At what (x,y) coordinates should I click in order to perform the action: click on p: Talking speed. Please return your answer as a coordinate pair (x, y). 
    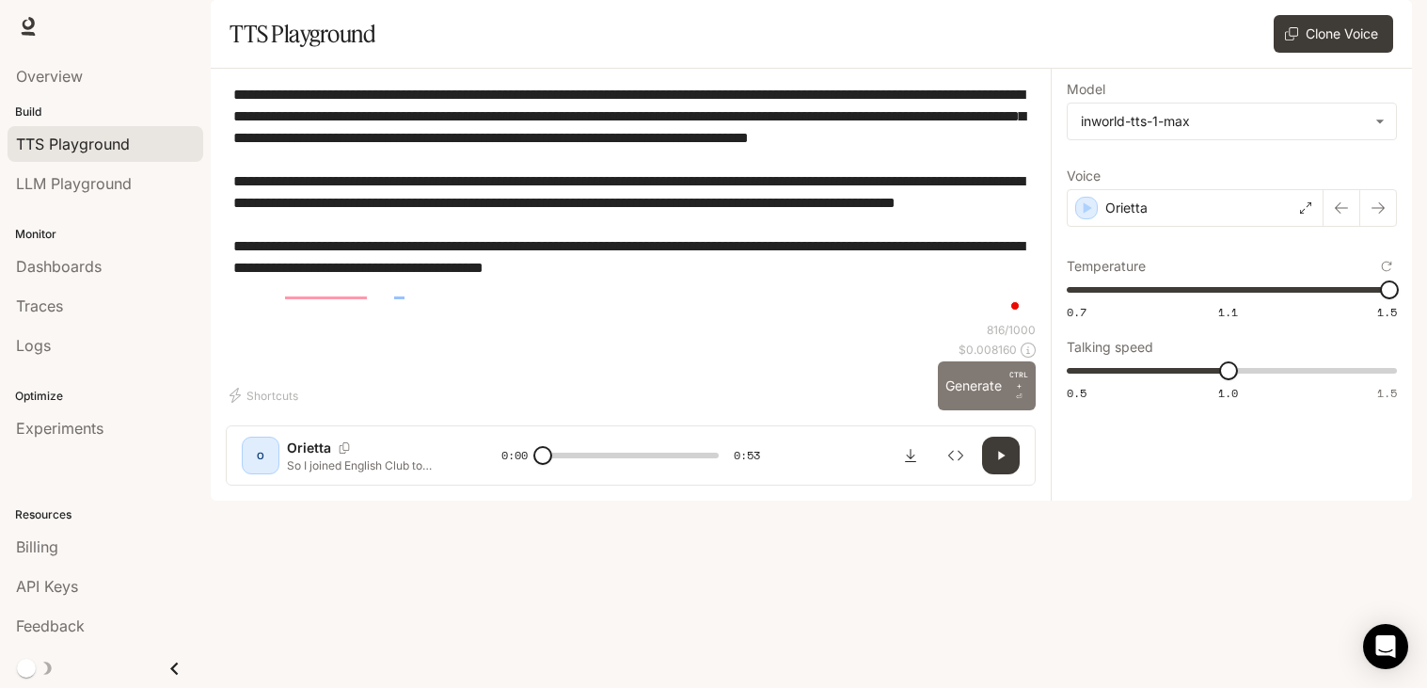
    Looking at the image, I should click on (1110, 347).